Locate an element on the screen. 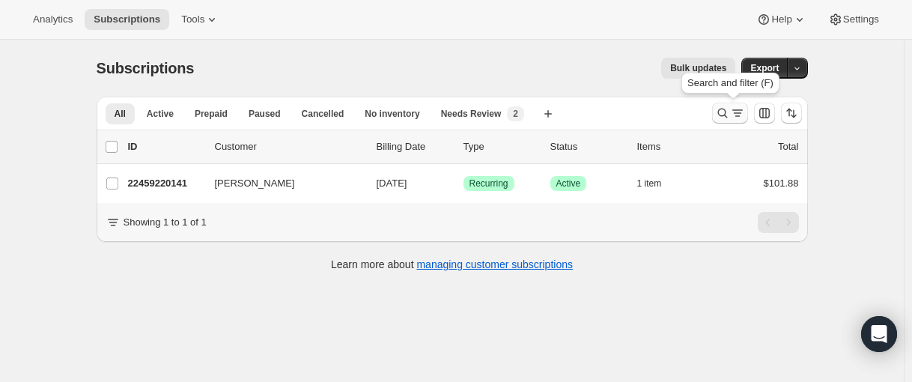 This screenshot has width=912, height=382. span: Cancelled is located at coordinates (323, 114).